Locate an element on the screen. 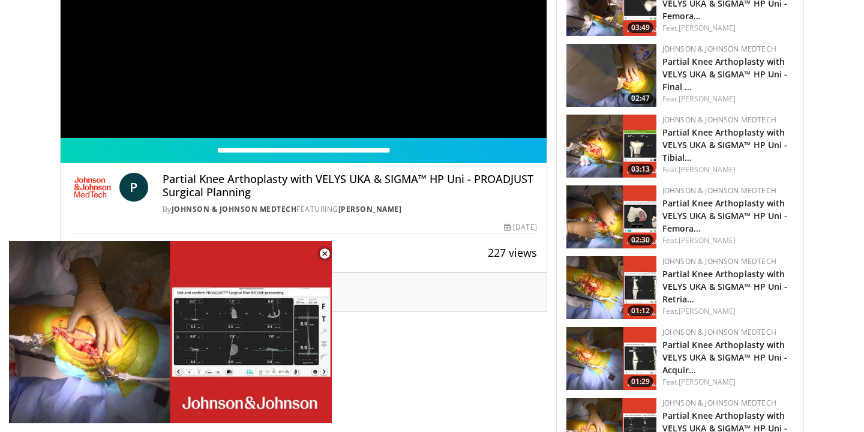  a: Partial Knee Arthoplasty with VELYS UKA & SIGMA™ HP Uni - Final … is located at coordinates (725, 74).